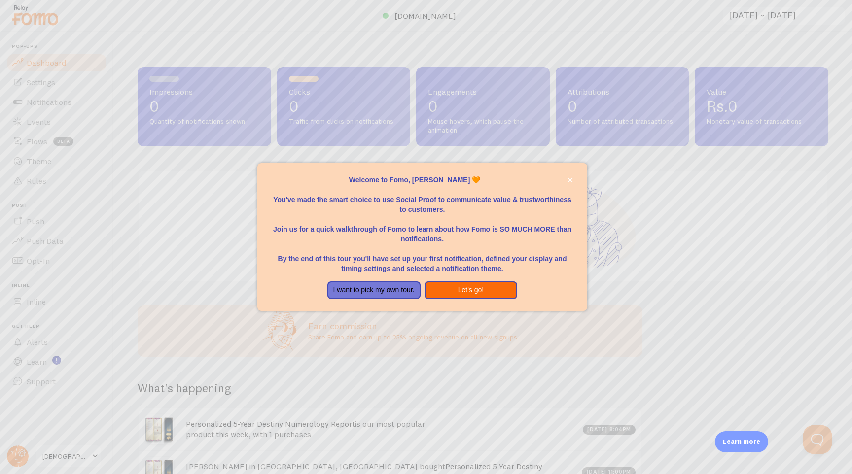  I want to click on button: Let's go!, so click(471, 290).